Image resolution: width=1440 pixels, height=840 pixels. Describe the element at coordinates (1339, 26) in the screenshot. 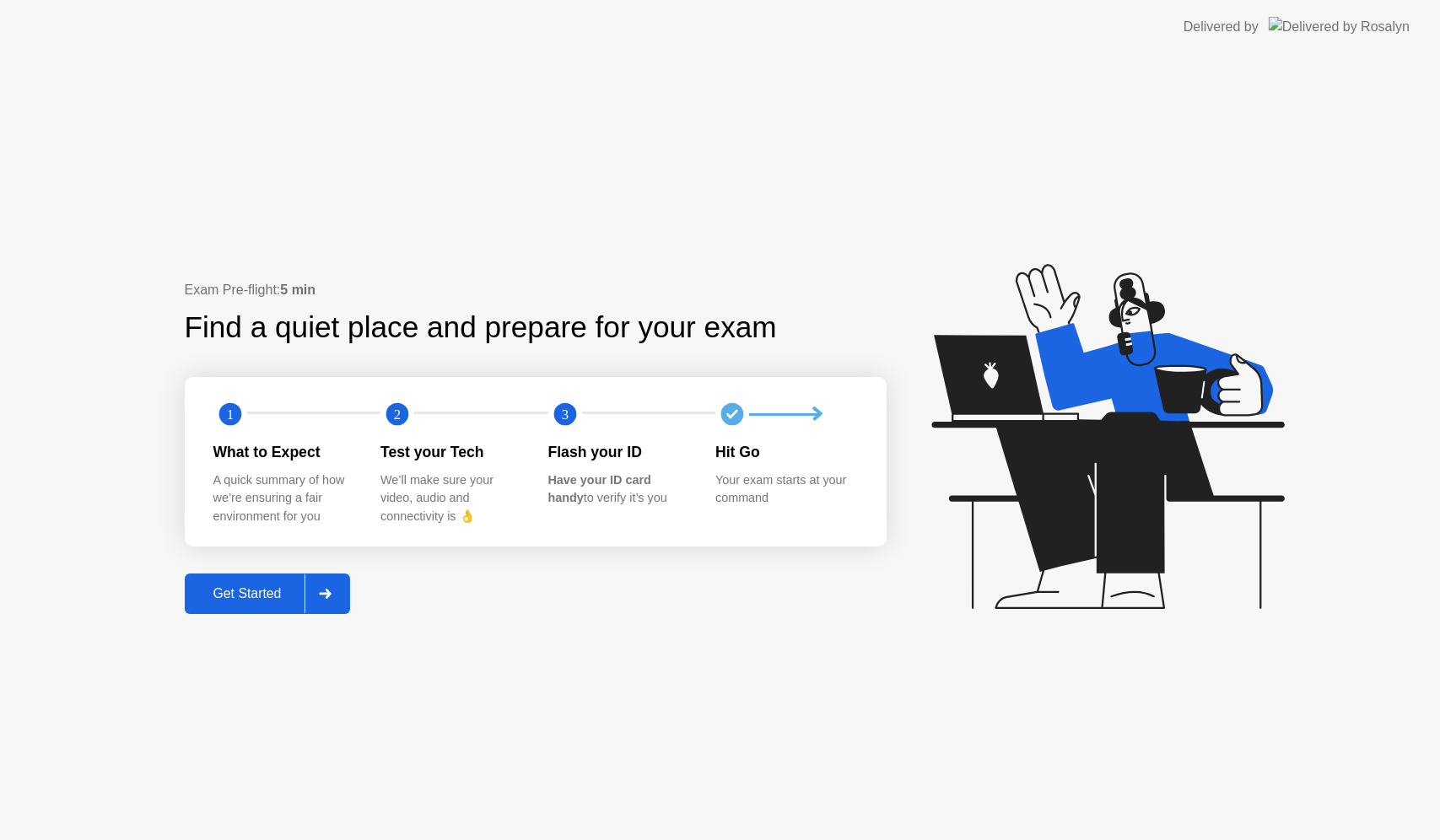

I see `img: Delivered by Rosalyn` at that location.